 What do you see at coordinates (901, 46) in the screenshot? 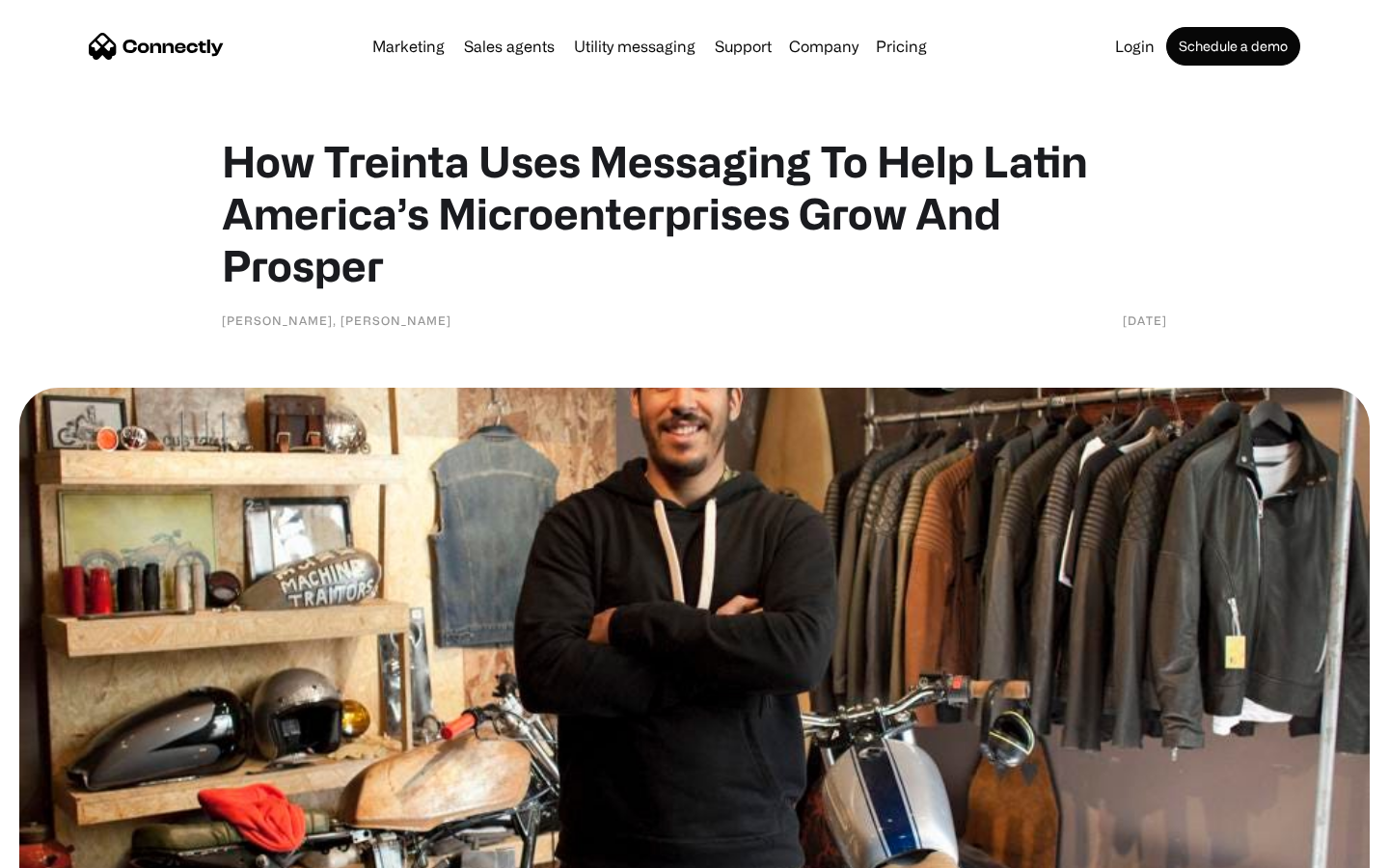
I see `a: Pricing` at bounding box center [901, 46].